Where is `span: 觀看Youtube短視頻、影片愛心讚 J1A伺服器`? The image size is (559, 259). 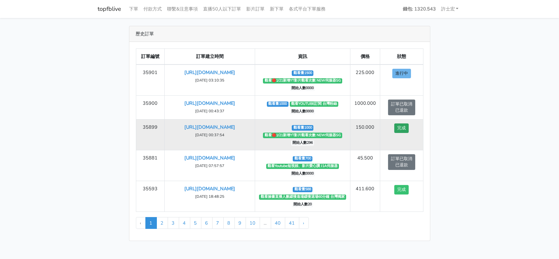
span: 觀看Youtube短視頻、影片愛心讚 J1A伺服器 is located at coordinates (303, 166).